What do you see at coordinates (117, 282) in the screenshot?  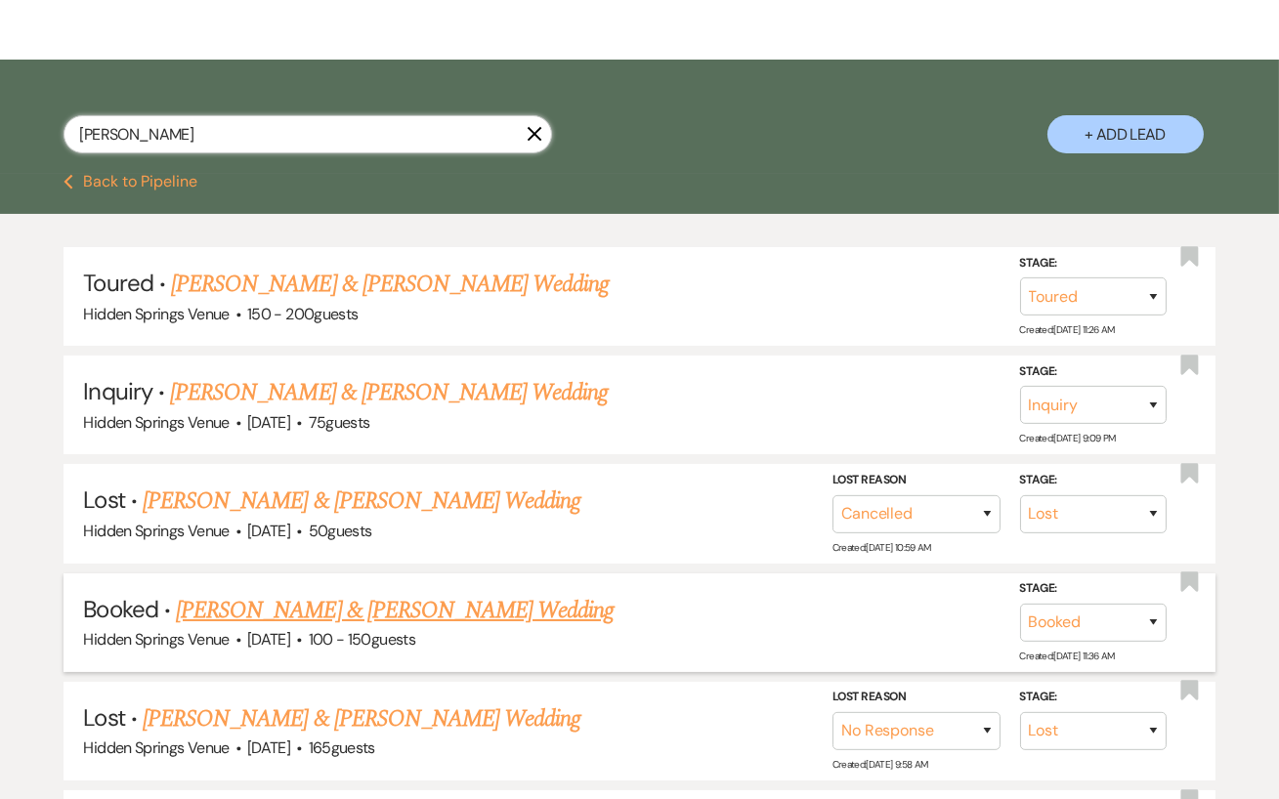 I see `span: Toured` at bounding box center [117, 282].